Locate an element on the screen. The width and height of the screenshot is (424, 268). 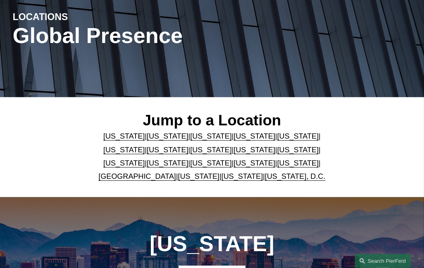
h4: LOCATIONS is located at coordinates (63, 17).